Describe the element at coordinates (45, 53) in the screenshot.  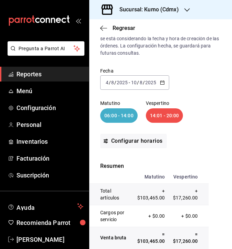
I see `a: Pregunta a Parrot AI` at that location.